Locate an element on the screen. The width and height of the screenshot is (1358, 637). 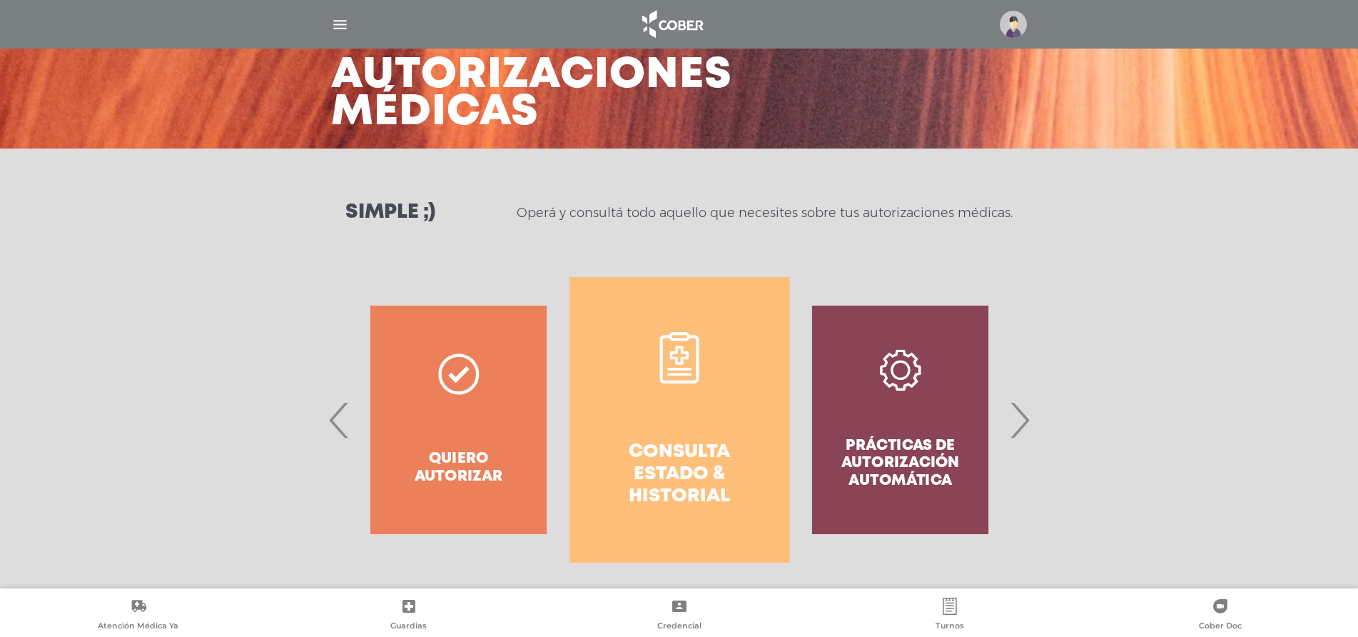
a: Atención Médica Ya is located at coordinates (138, 615).